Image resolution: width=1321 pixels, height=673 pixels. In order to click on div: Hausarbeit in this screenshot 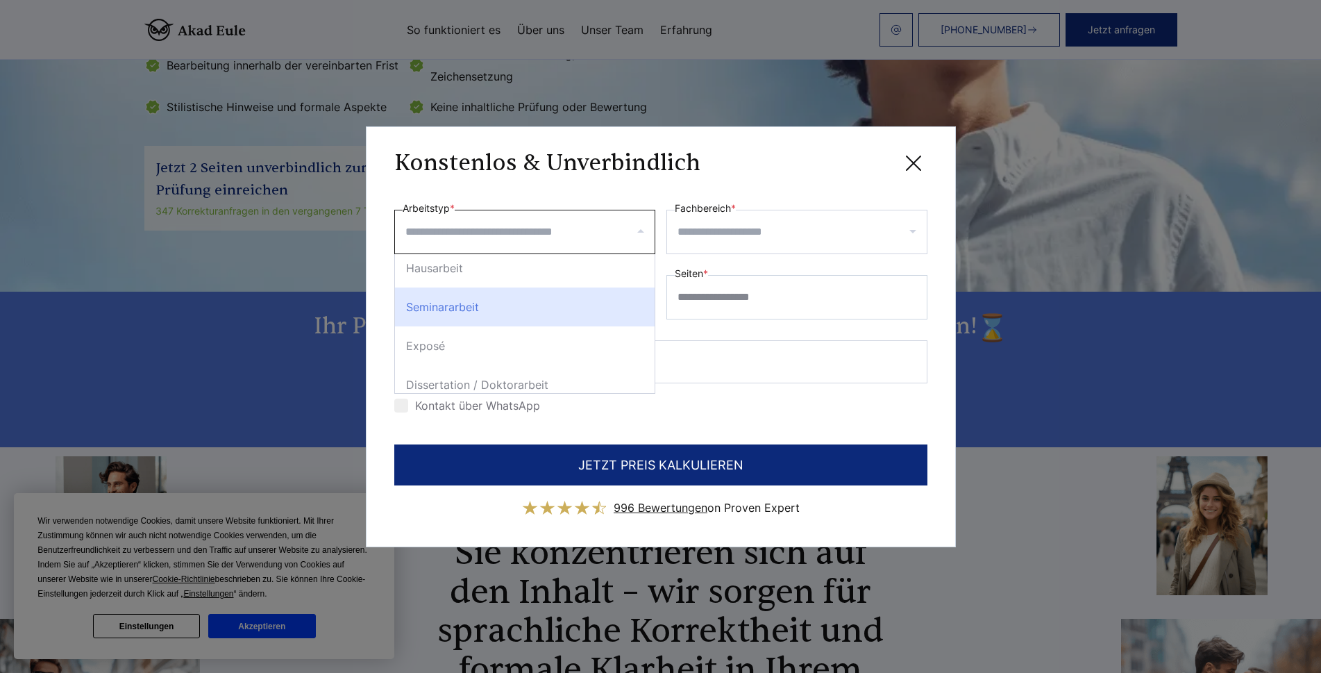, I will do `click(525, 268)`.